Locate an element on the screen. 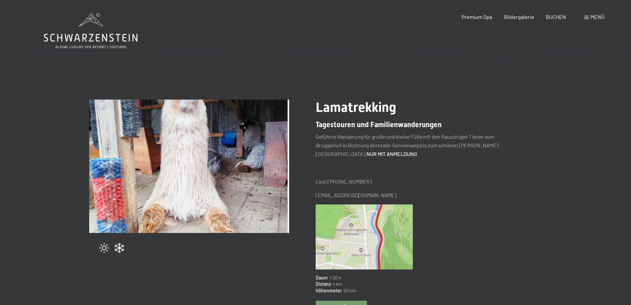 The height and width of the screenshot is (305, 631). a: Bildergalerie is located at coordinates (519, 17).